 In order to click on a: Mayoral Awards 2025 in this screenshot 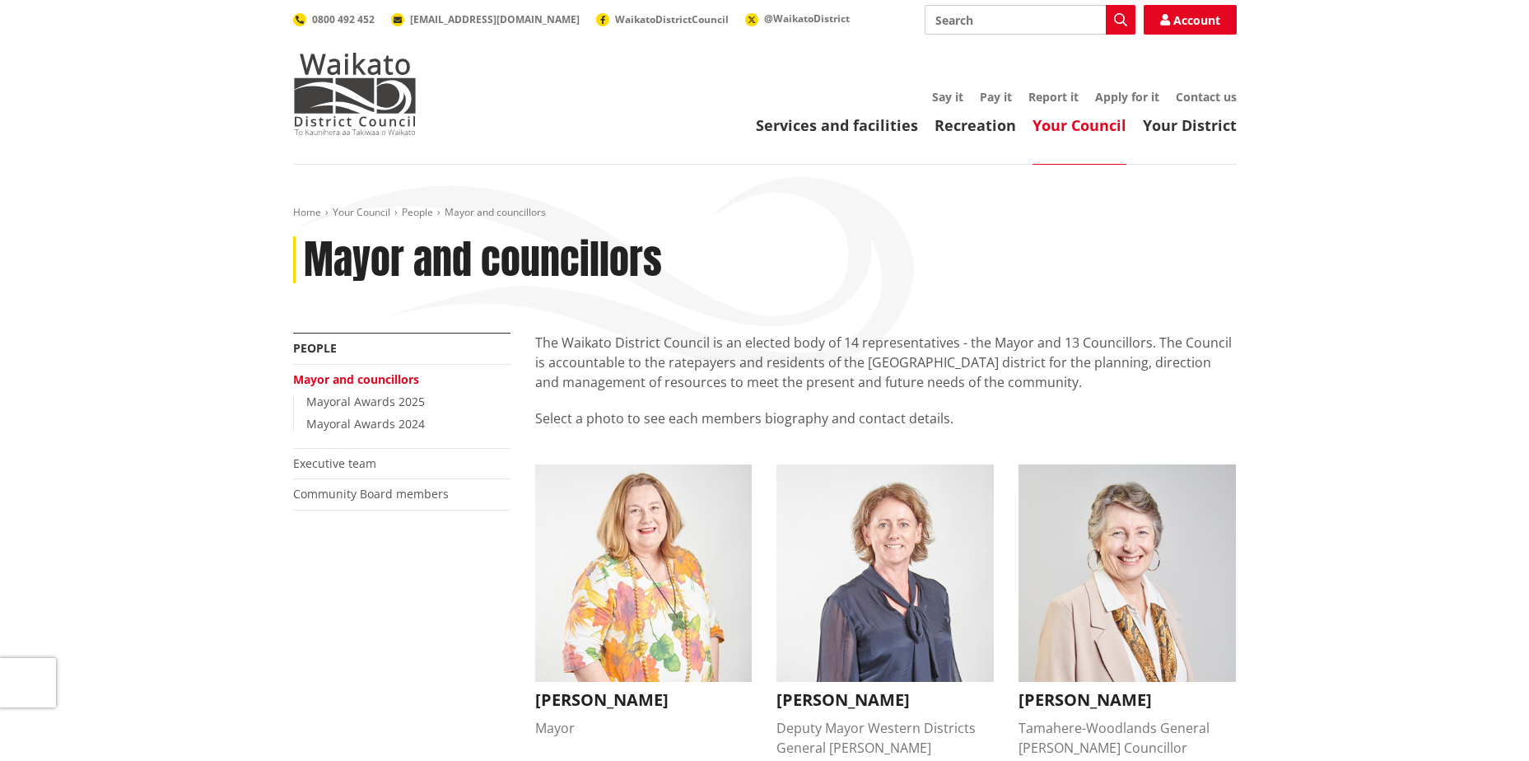, I will do `click(366, 401)`.